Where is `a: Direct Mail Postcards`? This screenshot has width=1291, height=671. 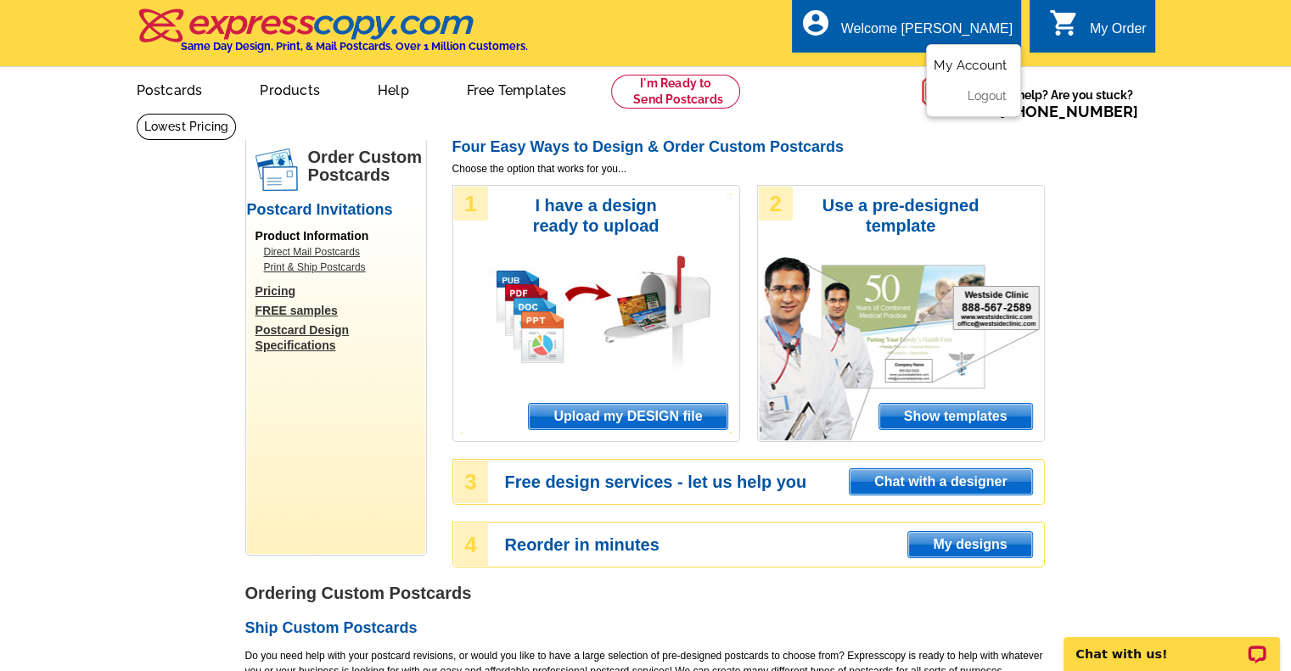
a: Direct Mail Postcards is located at coordinates (340, 252).